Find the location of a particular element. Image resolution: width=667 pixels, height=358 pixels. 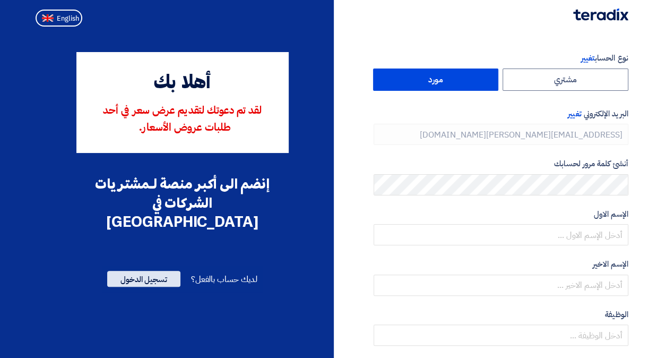

label: البريد الإلكتروني is located at coordinates (501, 114).